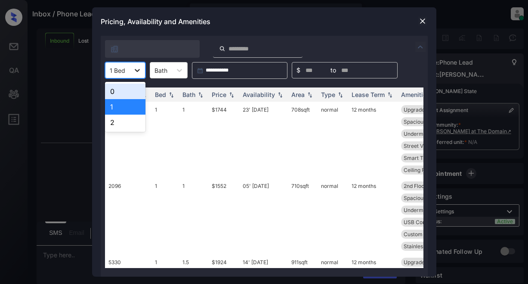 The height and width of the screenshot is (284, 528). Describe the element at coordinates (421, 234) in the screenshot. I see `span: Custom Closet` at that location.